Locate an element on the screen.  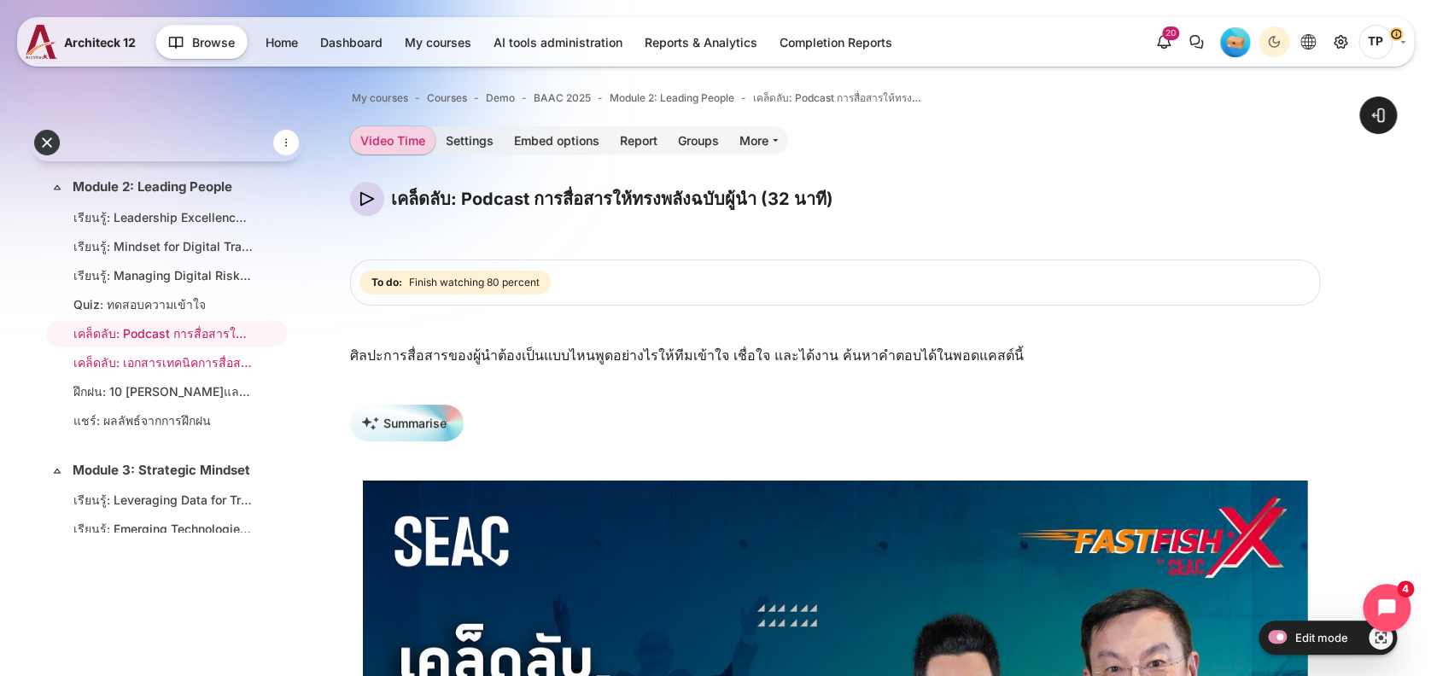
a: Site administration is located at coordinates (1340, 42).